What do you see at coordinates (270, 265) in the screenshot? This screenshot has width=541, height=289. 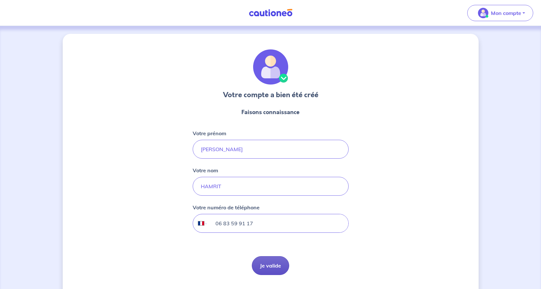 I see `button: Je valide` at bounding box center [270, 265].